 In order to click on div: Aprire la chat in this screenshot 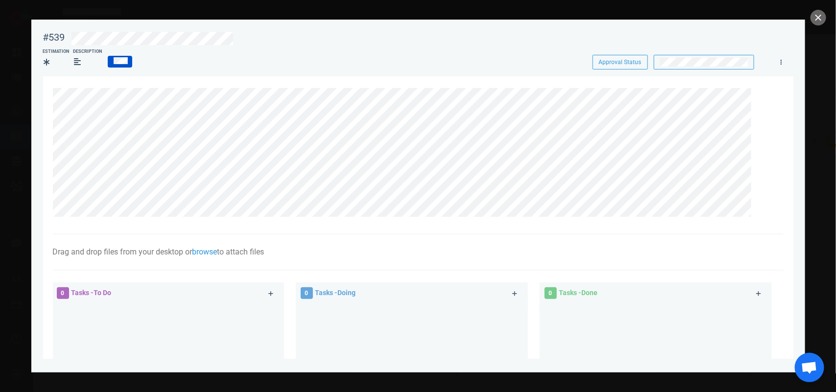, I will do `click(809, 368)`.